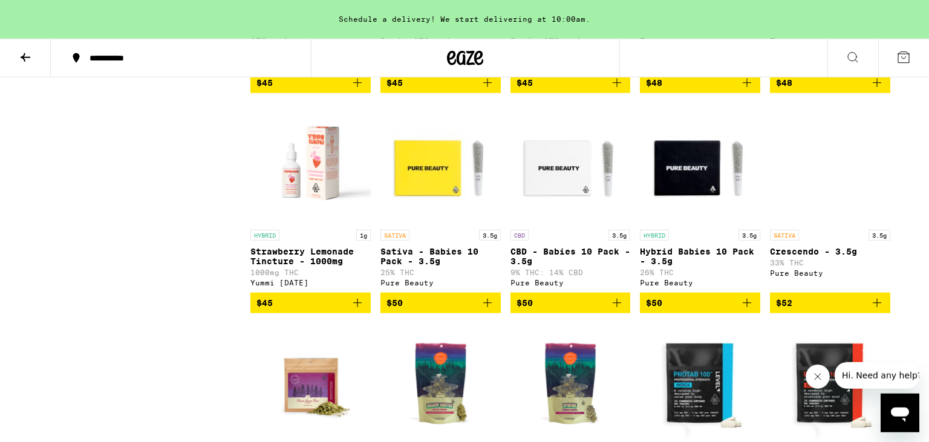 Image resolution: width=929 pixels, height=442 pixels. What do you see at coordinates (784, 303) in the screenshot?
I see `span: $52` at bounding box center [784, 303].